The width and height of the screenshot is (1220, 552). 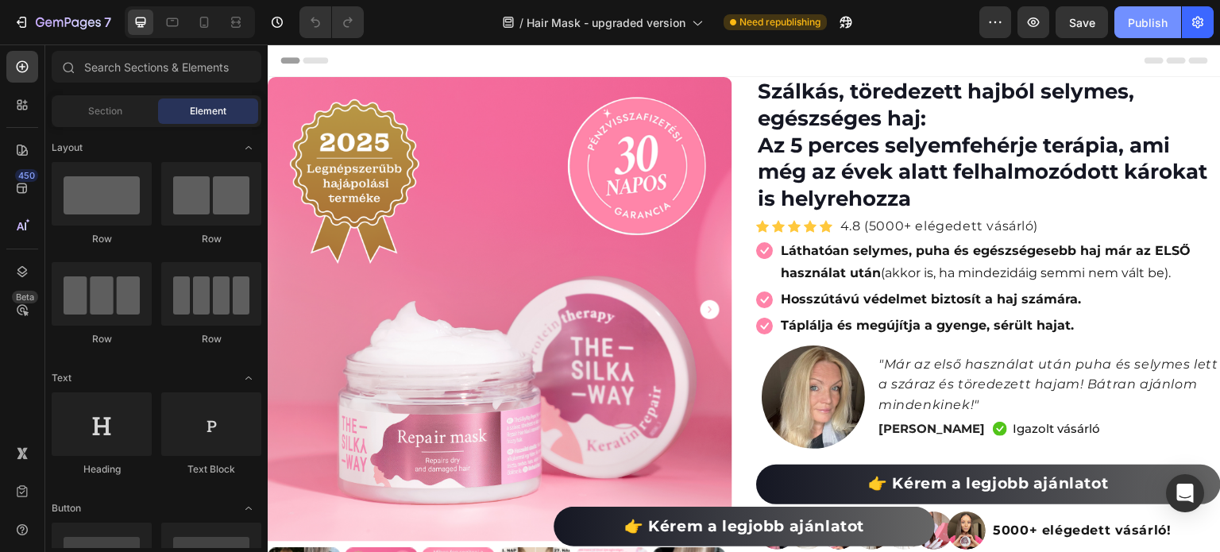 I want to click on div: Text Block, so click(x=211, y=469).